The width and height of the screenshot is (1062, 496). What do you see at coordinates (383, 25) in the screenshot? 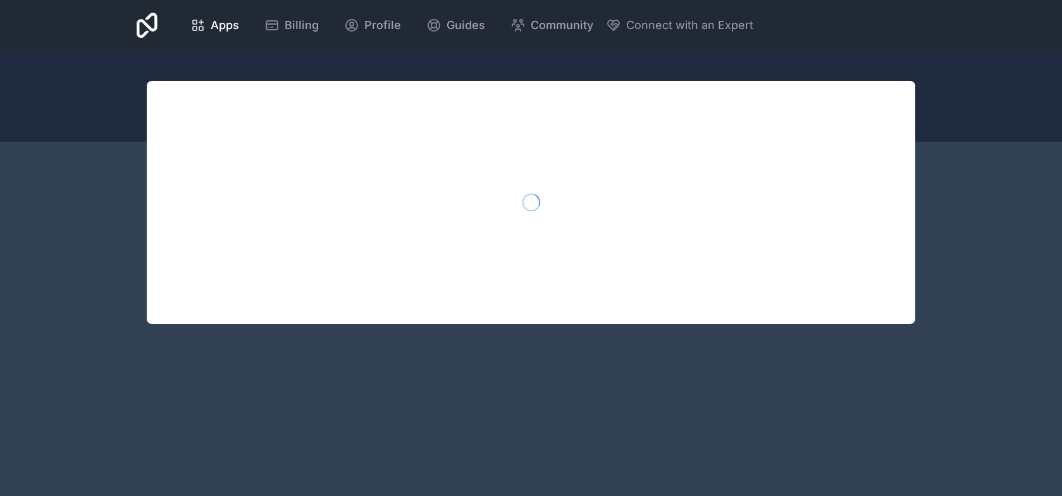
I see `span: Profile` at bounding box center [383, 25].